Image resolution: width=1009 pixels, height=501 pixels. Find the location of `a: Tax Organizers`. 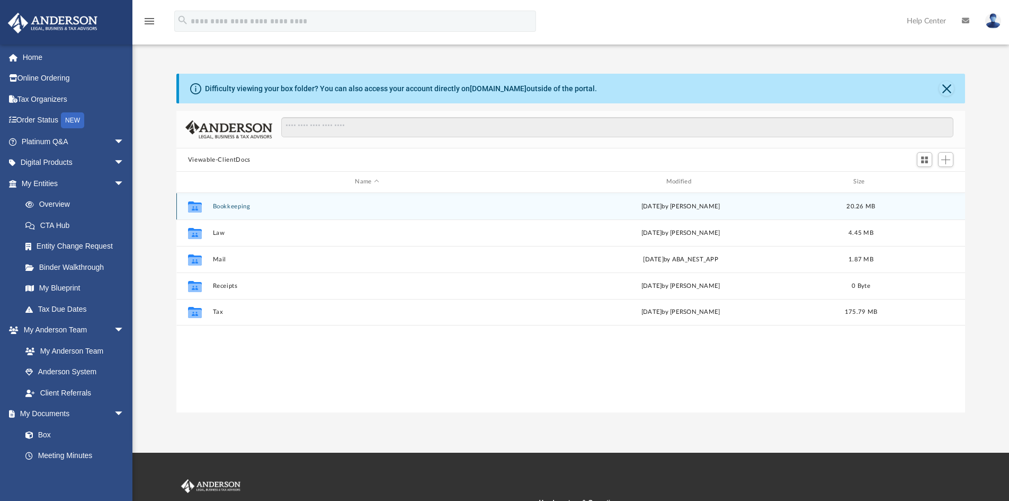

a: Tax Organizers is located at coordinates (74, 99).